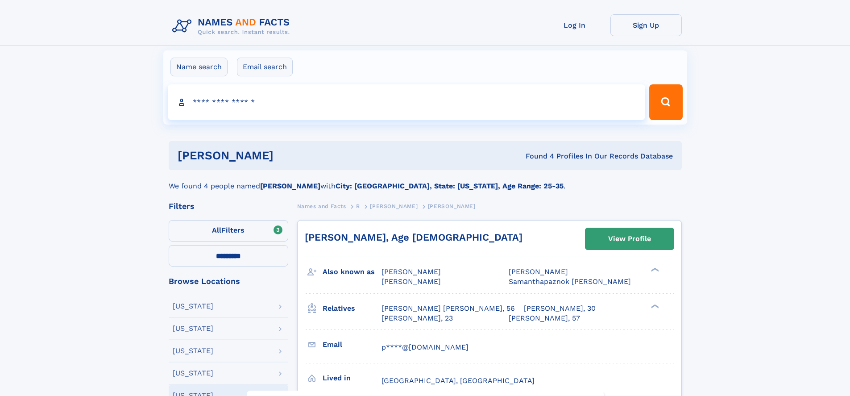  What do you see at coordinates (199, 67) in the screenshot?
I see `label: Name search` at bounding box center [199, 67].